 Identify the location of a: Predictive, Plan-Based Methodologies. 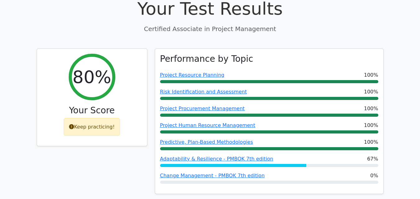
(207, 142).